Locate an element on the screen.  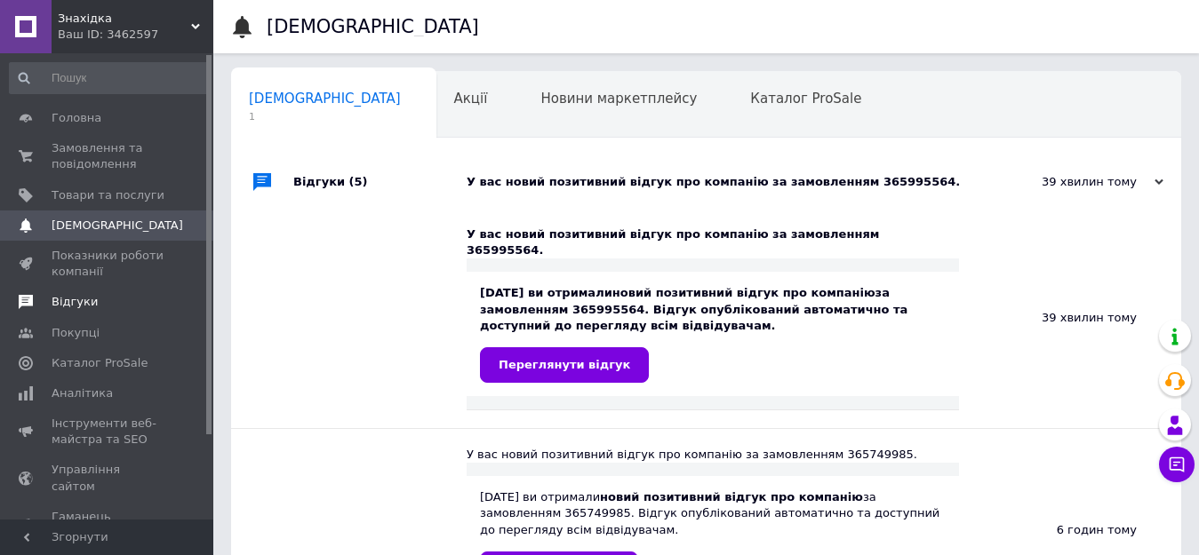
span: Замовлення та повідомлення is located at coordinates (108, 156).